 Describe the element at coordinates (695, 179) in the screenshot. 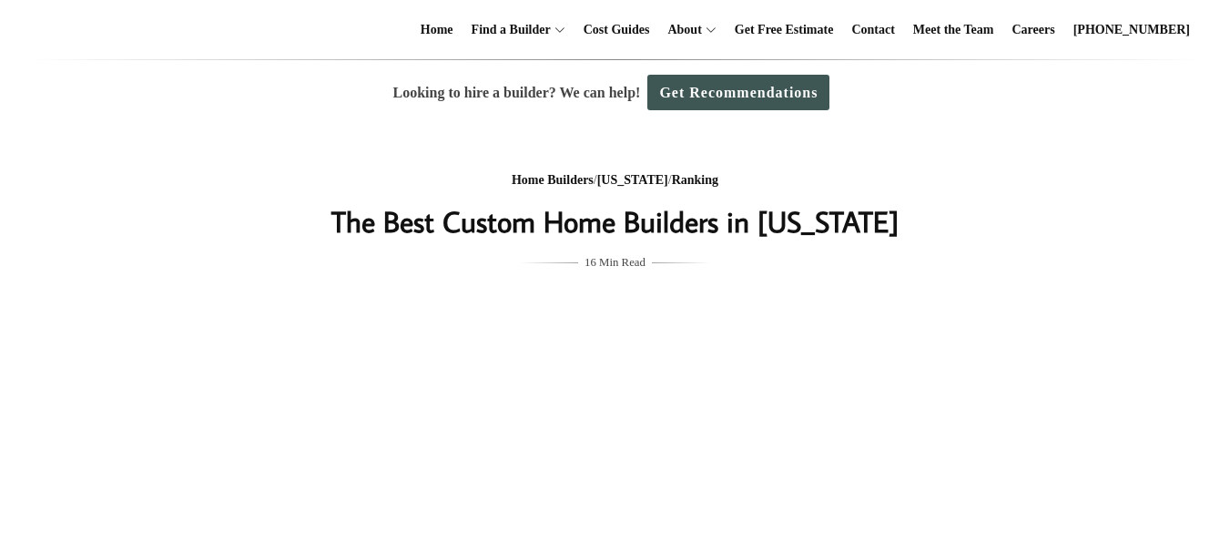

I see `a: Ranking` at that location.